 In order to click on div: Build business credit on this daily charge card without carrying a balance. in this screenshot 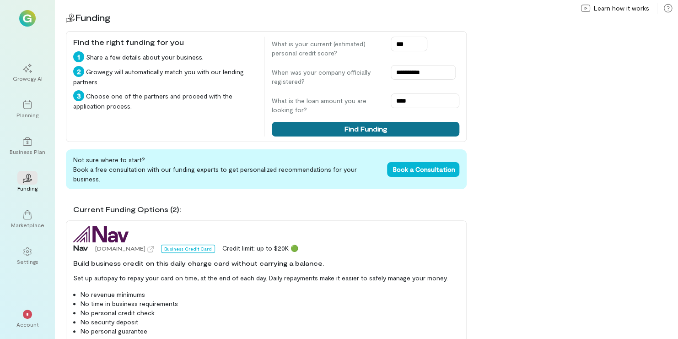, I will do `click(266, 263)`.